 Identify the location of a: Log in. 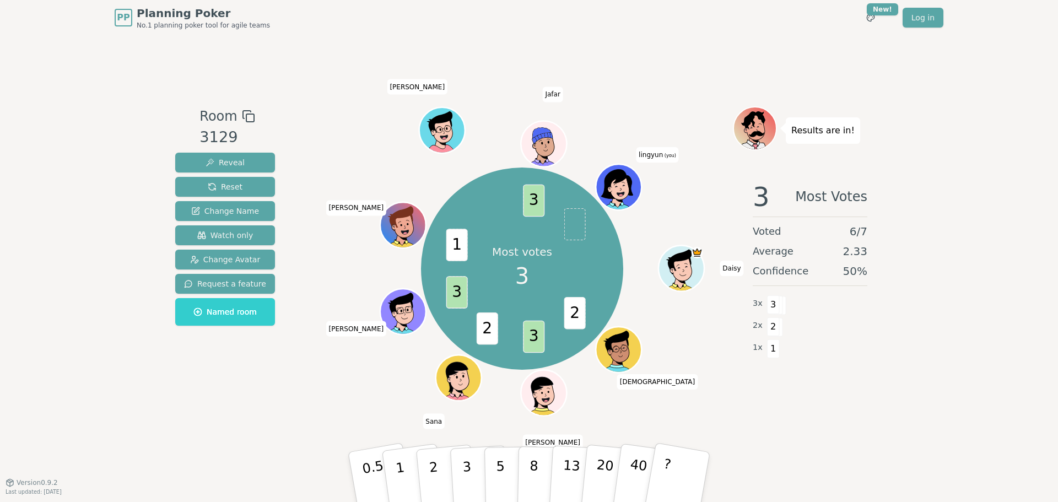
(923, 18).